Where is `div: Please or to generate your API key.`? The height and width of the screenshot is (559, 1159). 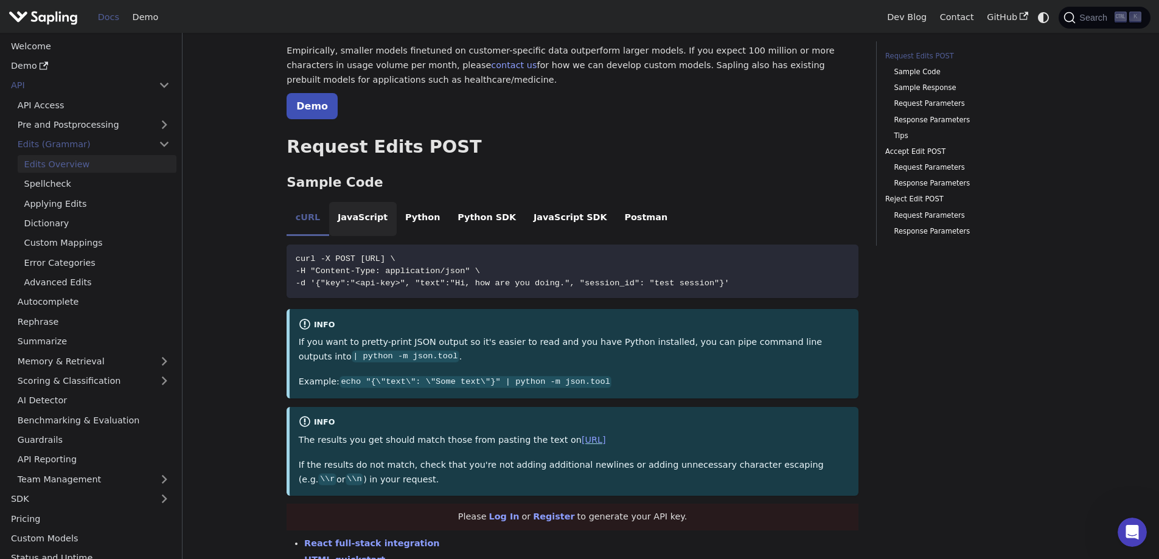
div: Please or to generate your API key. is located at coordinates (572, 517).